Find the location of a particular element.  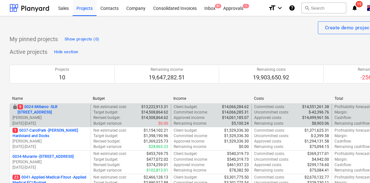

span: locked is located at coordinates (15, 107).